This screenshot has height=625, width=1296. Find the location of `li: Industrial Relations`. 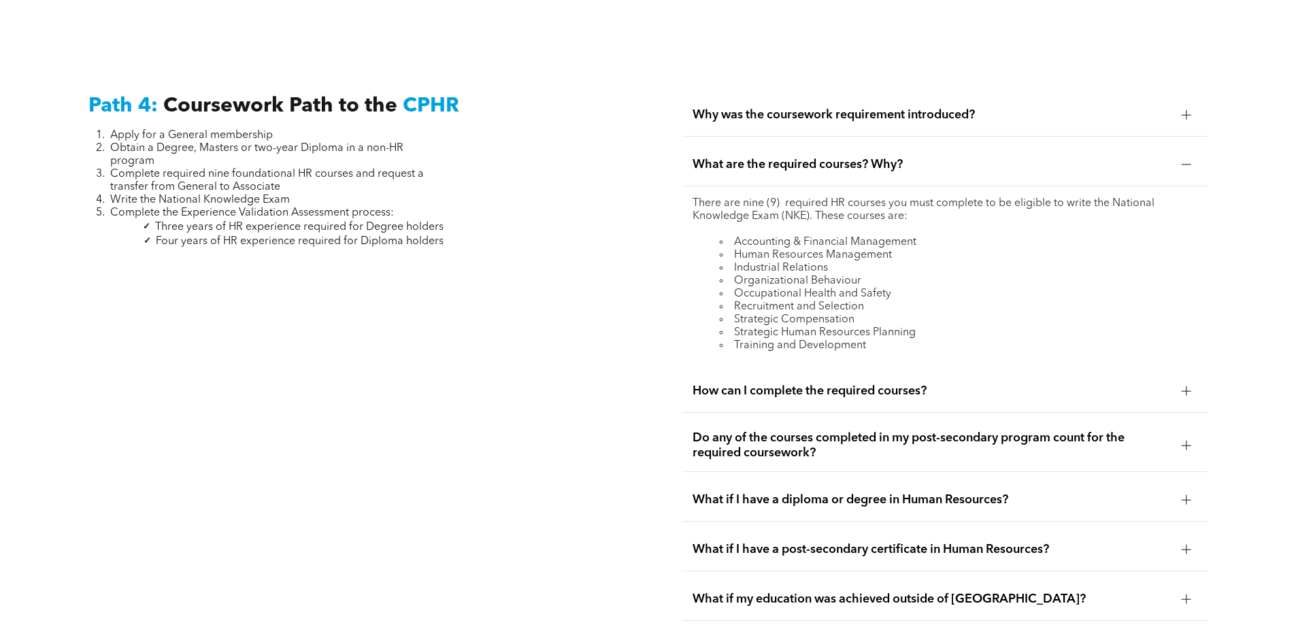

li: Industrial Relations is located at coordinates (958, 268).